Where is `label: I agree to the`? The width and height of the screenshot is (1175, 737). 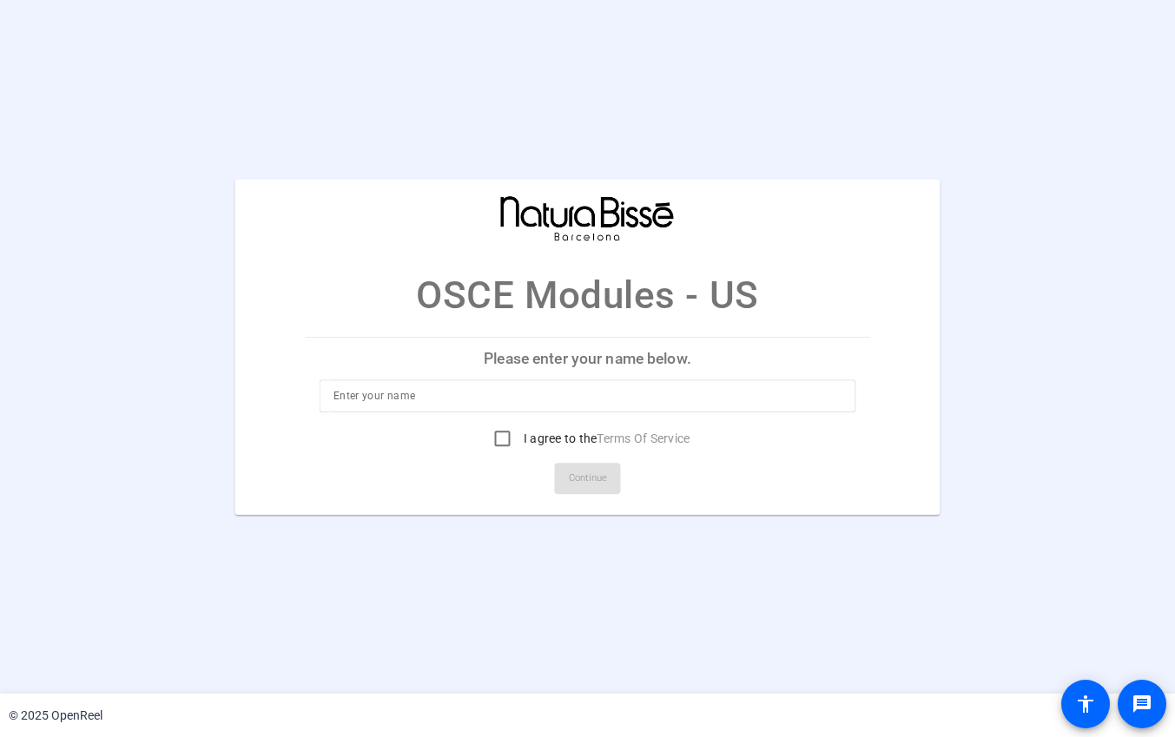
label: I agree to the is located at coordinates (605, 438).